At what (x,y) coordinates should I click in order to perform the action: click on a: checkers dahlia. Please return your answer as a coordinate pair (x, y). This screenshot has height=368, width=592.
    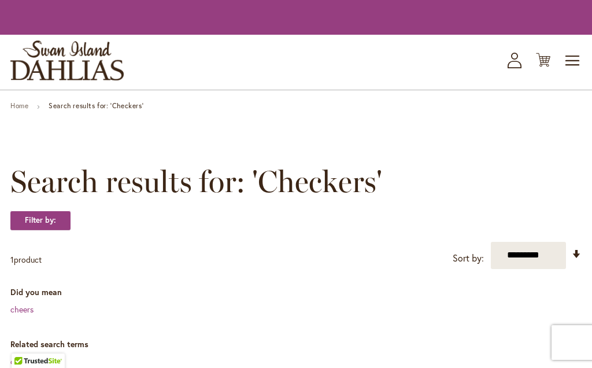
    Looking at the image, I should click on (38, 361).